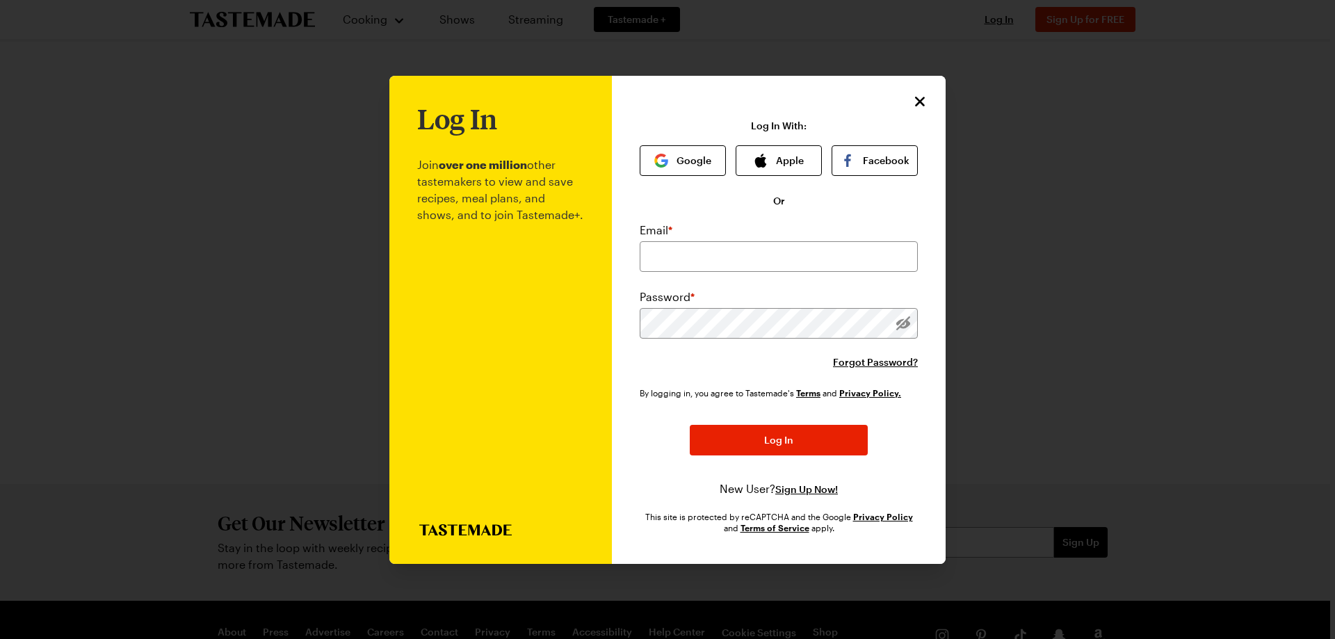 The width and height of the screenshot is (1335, 639). What do you see at coordinates (779, 440) in the screenshot?
I see `span: Log In` at bounding box center [779, 440].